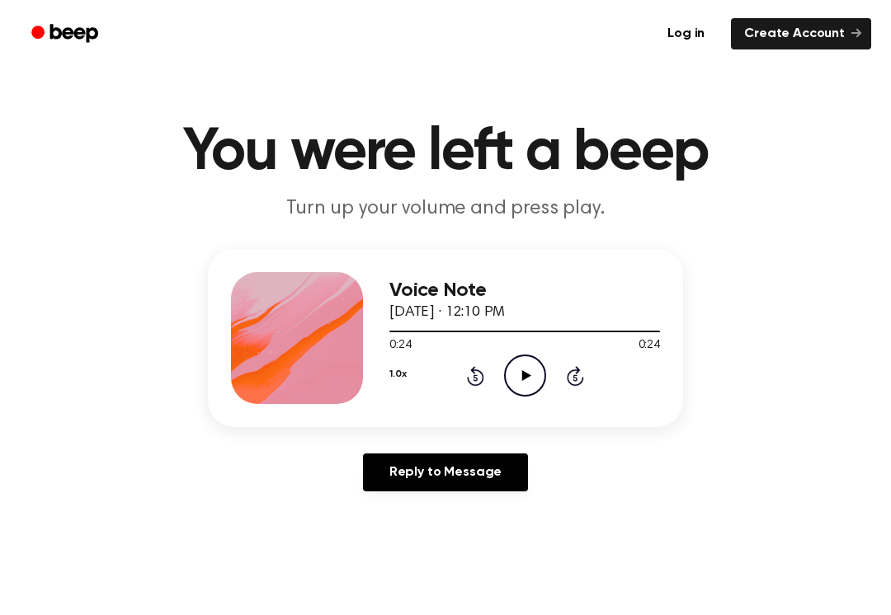 This screenshot has height=615, width=891. What do you see at coordinates (66, 33) in the screenshot?
I see `a: Beep` at bounding box center [66, 33].